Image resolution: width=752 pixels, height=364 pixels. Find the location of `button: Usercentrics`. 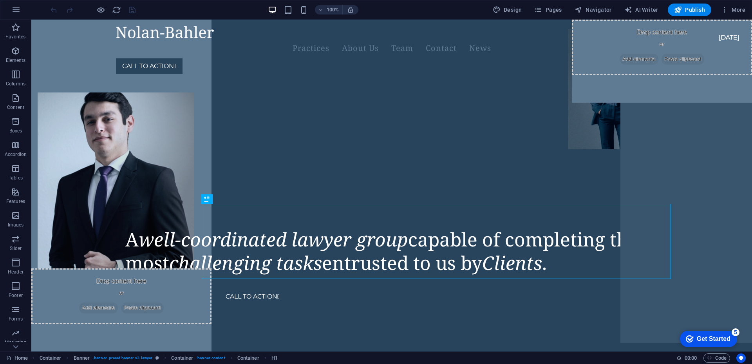

button: Usercentrics is located at coordinates (741, 358).